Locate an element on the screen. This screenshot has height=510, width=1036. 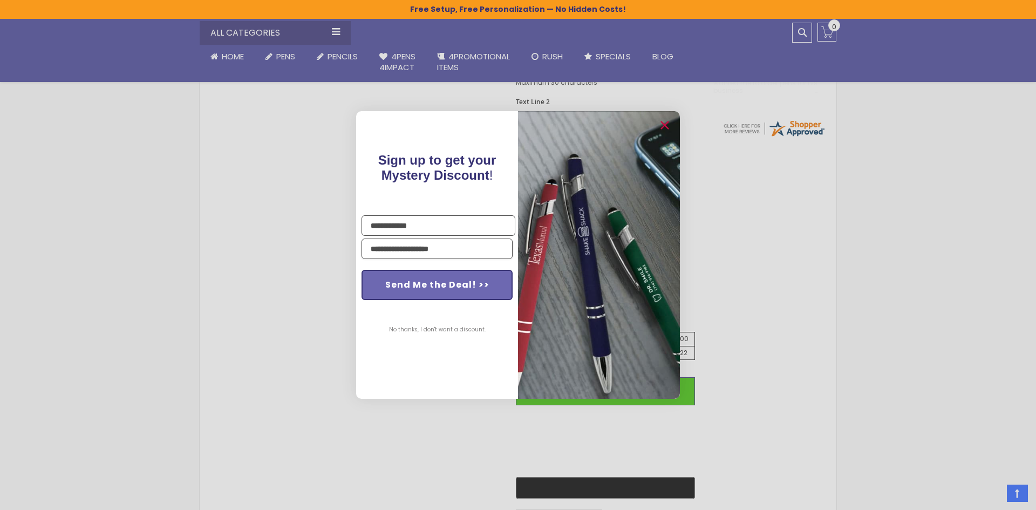
span: Sign up to get your Mystery Discount is located at coordinates (437, 167).